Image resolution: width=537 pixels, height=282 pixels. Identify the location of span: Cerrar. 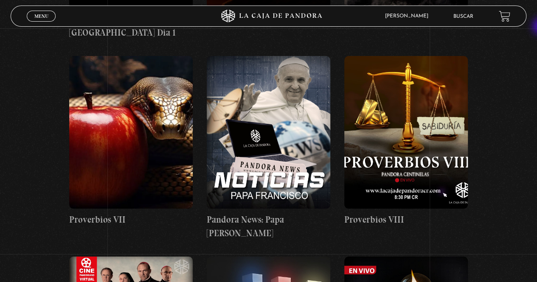
(41, 24).